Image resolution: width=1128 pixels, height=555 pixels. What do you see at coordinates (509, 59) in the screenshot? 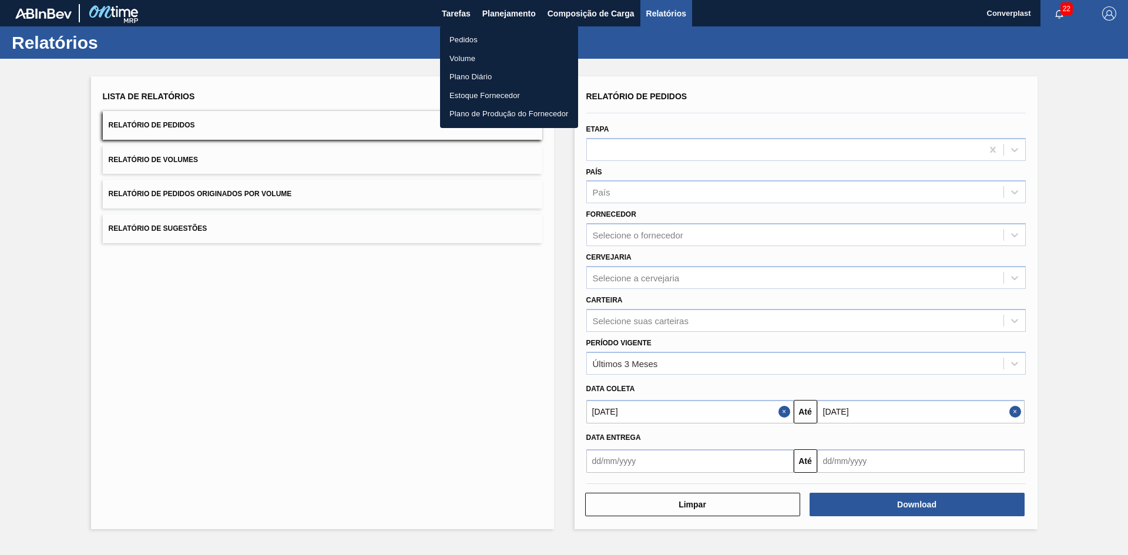
I see `a: Volume` at bounding box center [509, 59].